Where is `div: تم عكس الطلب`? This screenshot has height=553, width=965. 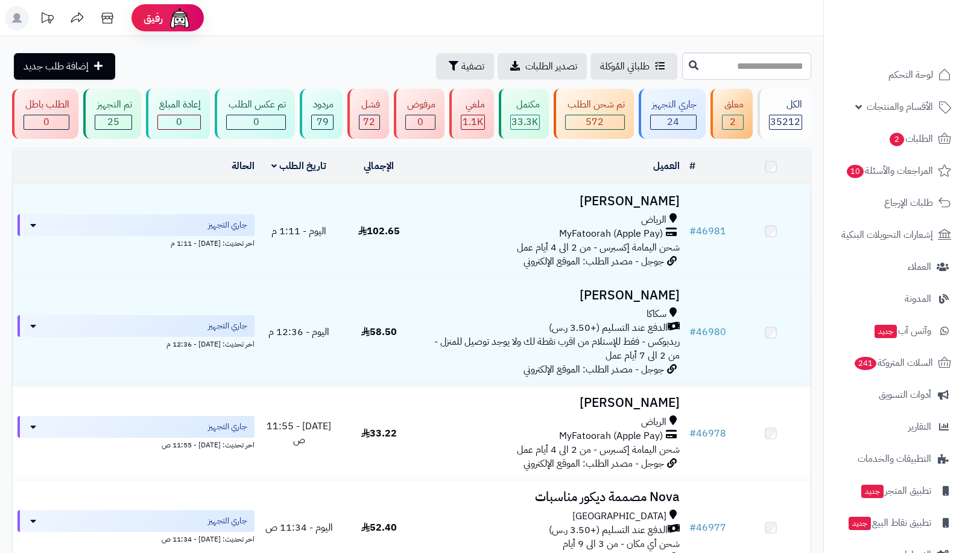
div: تم عكس الطلب is located at coordinates (256, 104).